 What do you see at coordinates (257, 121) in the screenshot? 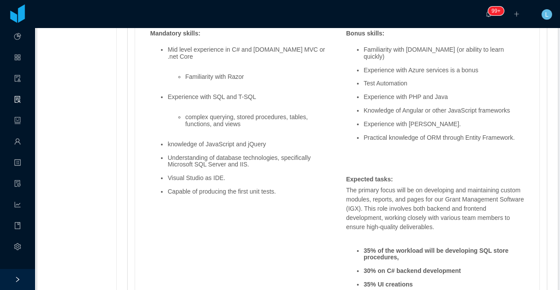
I see `li: complex querying, stored procedures, tables, functions, and views` at bounding box center [257, 121].